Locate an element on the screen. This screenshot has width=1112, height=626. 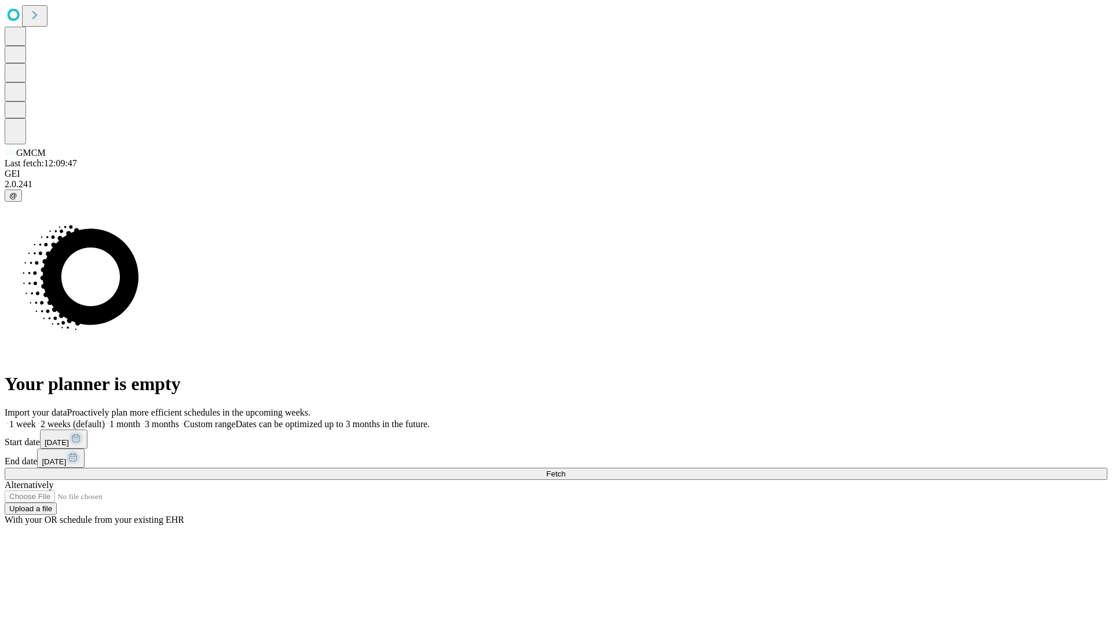
span: 3 months is located at coordinates (162, 423).